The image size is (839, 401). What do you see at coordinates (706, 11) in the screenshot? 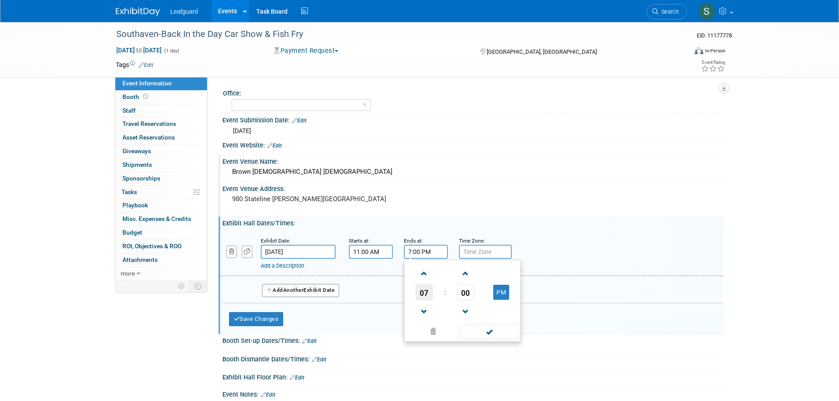
I see `img: Stephanie Luke` at bounding box center [706, 11].